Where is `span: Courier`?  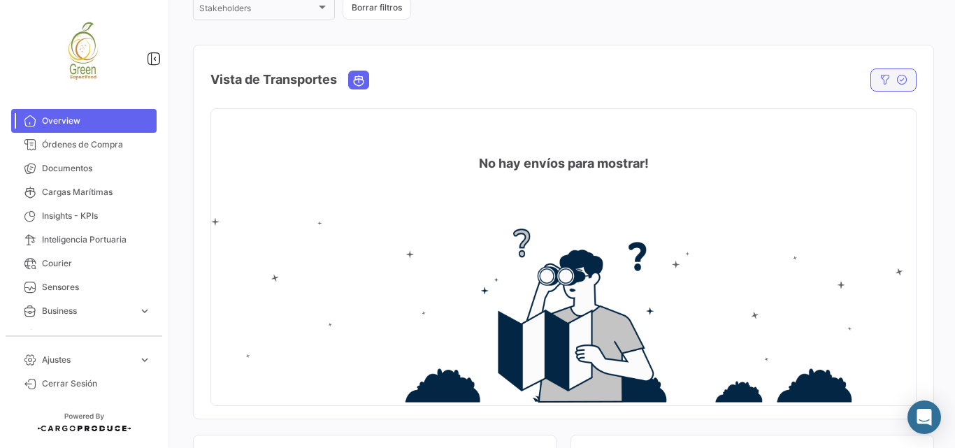 span: Courier is located at coordinates (96, 264).